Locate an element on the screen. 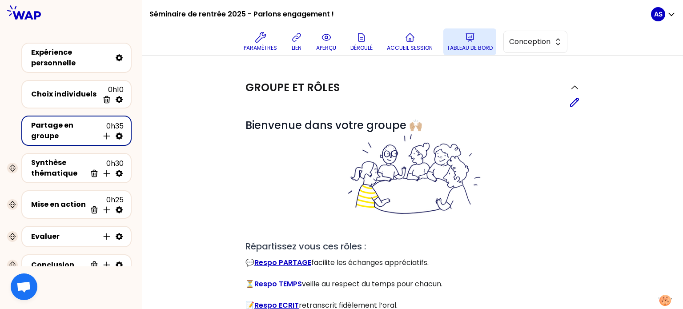 Image resolution: width=683 pixels, height=309 pixels. p: AS is located at coordinates (658, 14).